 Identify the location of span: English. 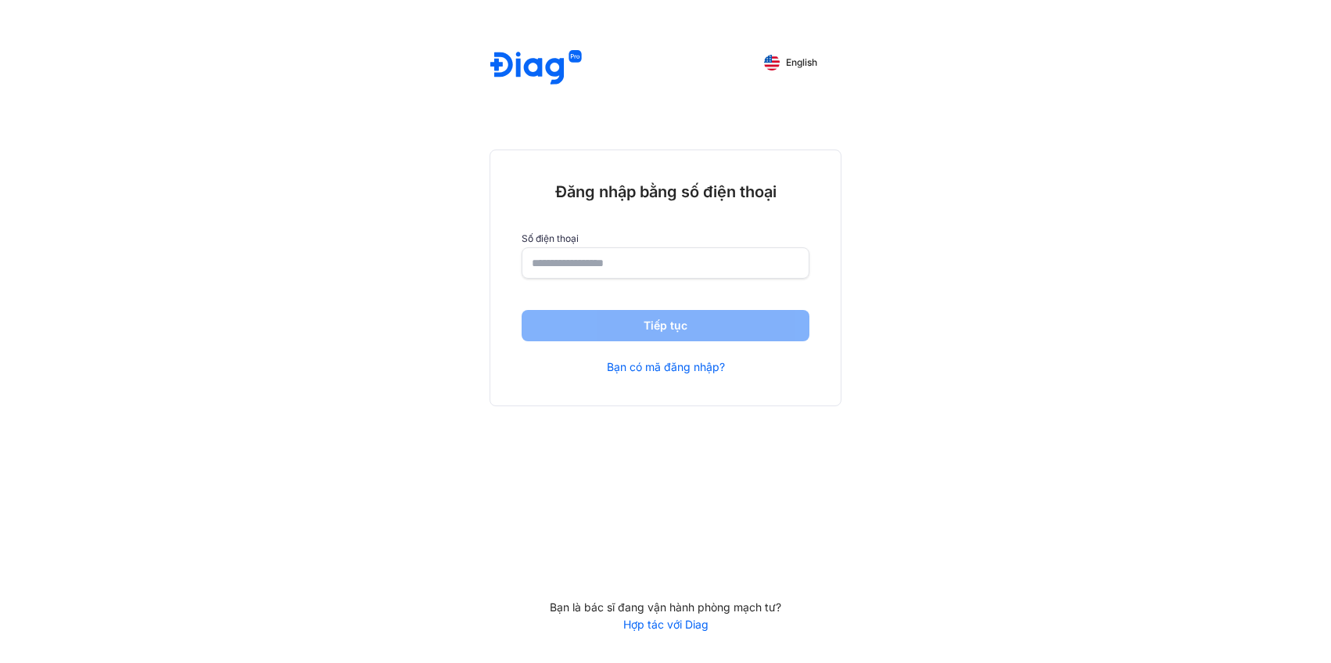
(802, 63).